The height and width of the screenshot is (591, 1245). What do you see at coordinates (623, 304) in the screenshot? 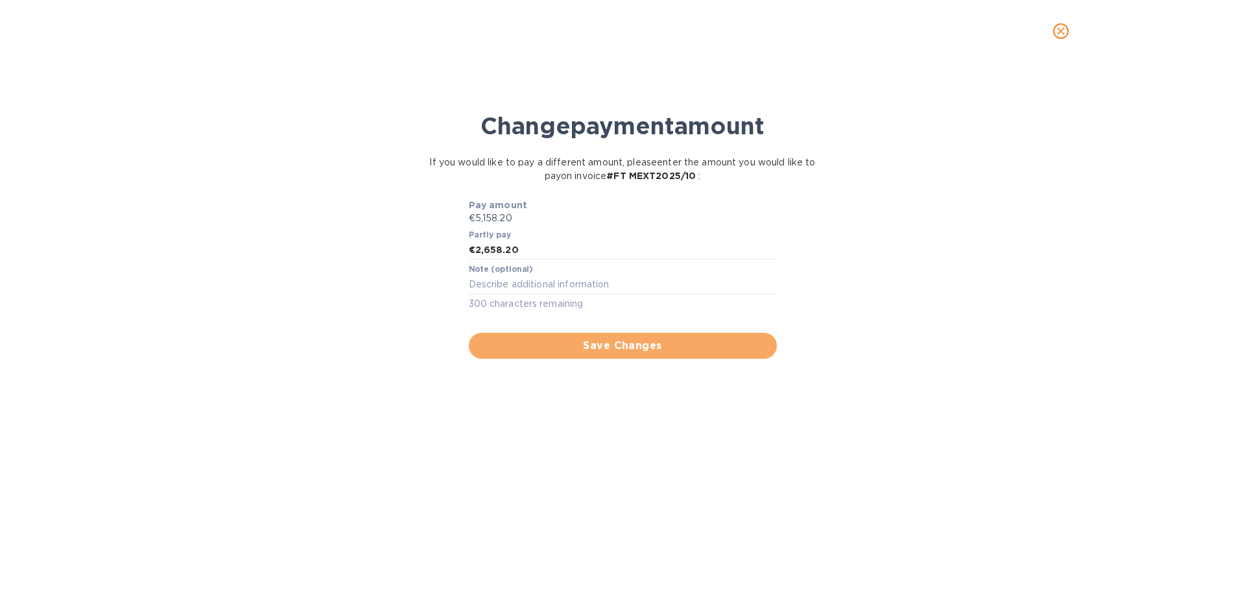
I see `p: 300 characters remaining` at bounding box center [623, 304].